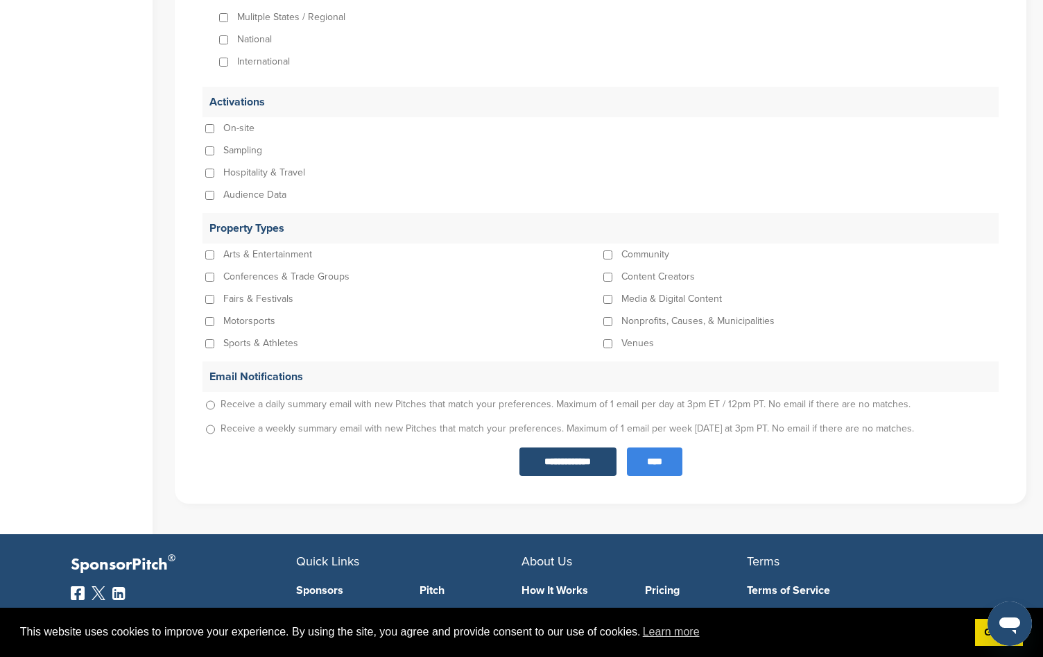 This screenshot has height=657, width=1043. What do you see at coordinates (763, 561) in the screenshot?
I see `span: Terms` at bounding box center [763, 561].